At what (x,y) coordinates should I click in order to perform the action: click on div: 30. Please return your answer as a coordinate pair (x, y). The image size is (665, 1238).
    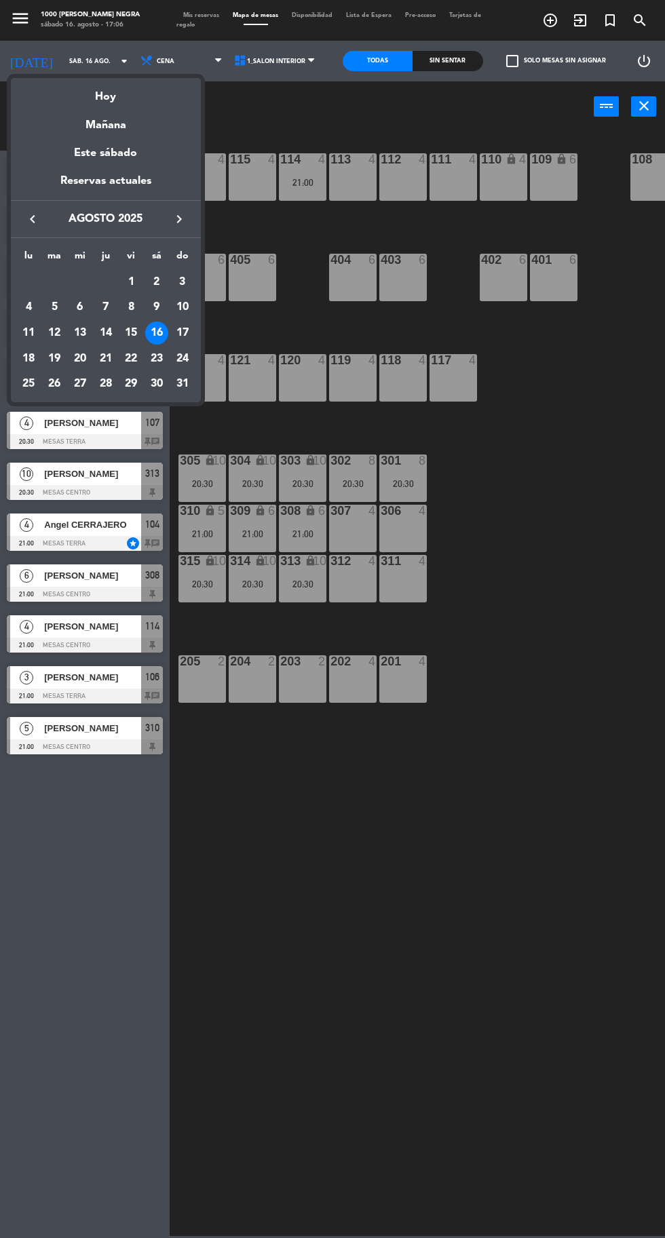
    Looking at the image, I should click on (157, 384).